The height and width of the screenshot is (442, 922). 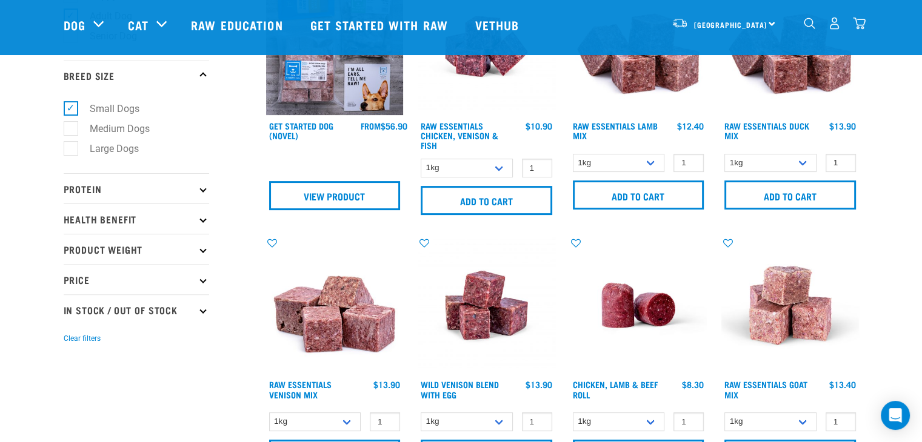 I want to click on div: $12.40, so click(x=690, y=126).